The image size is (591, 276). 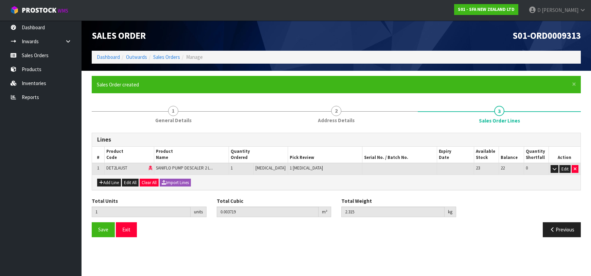 What do you see at coordinates (562, 229) in the screenshot?
I see `button: Previous` at bounding box center [562, 229].